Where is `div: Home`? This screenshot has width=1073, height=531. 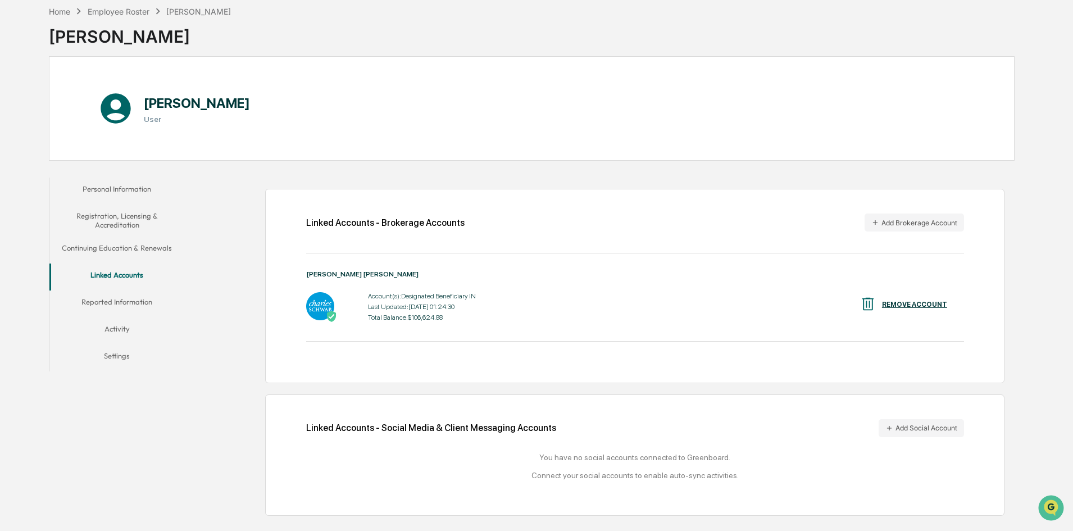 div: Home is located at coordinates (60, 11).